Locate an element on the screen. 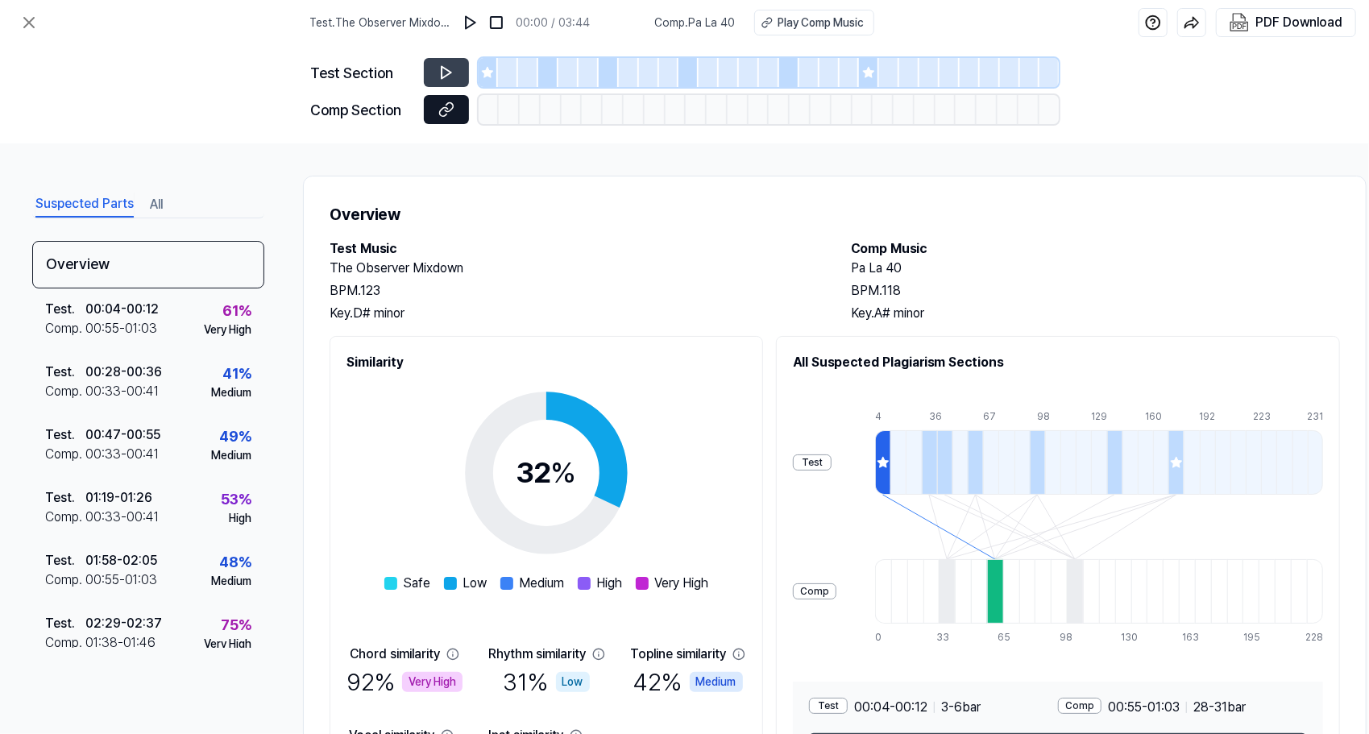 The height and width of the screenshot is (734, 1369). div: BPM. 123 is located at coordinates (574, 291).